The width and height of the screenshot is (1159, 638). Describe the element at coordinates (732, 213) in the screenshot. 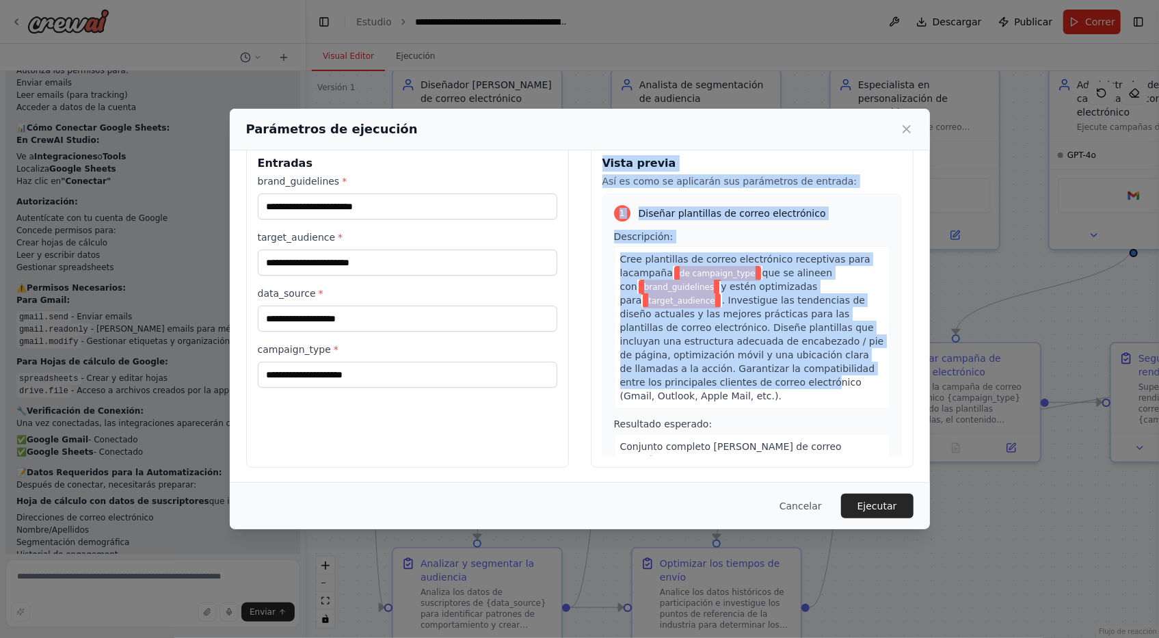

I see `span: Diseñar plantillas de correo electrónico` at that location.